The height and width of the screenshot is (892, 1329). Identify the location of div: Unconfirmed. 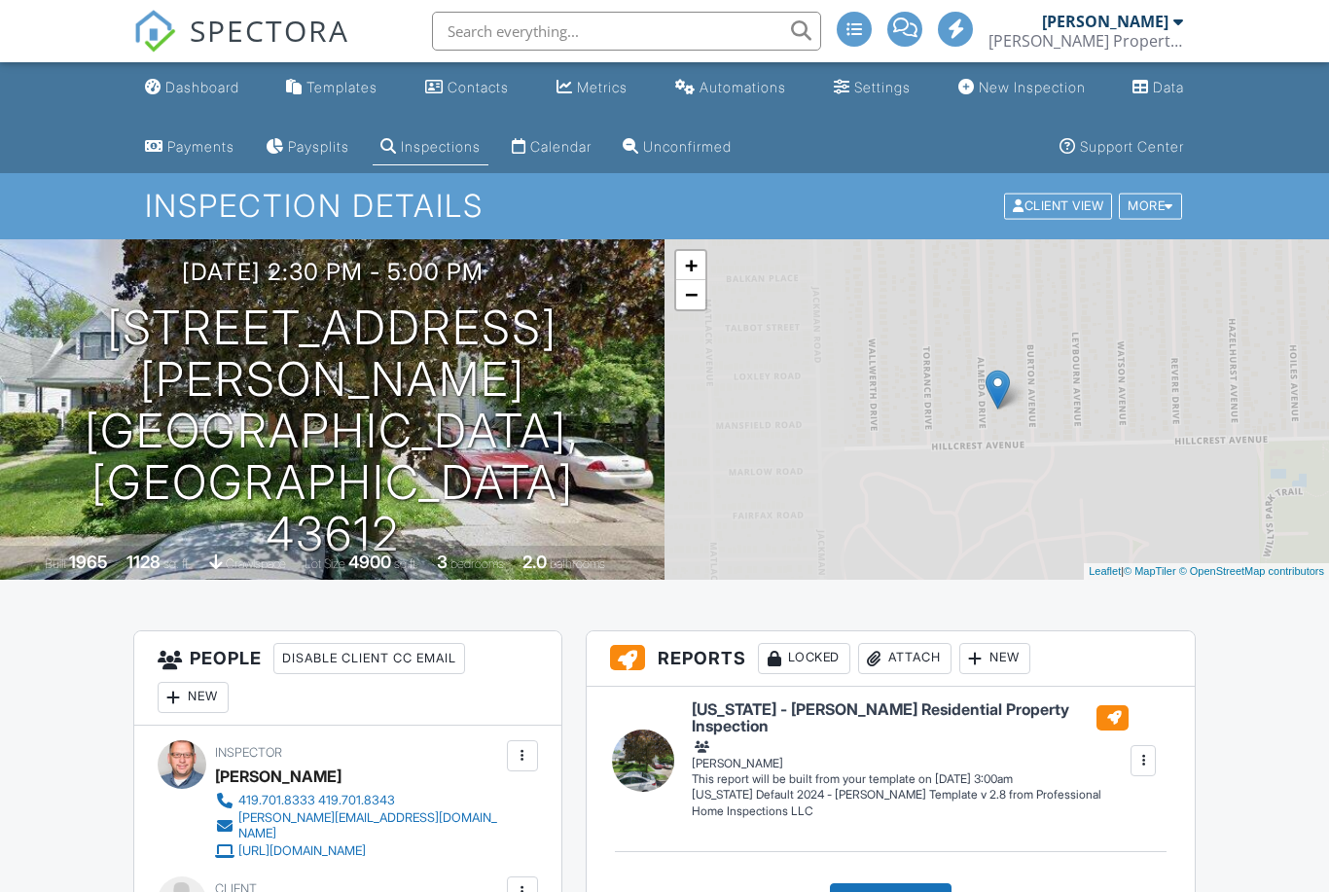
(687, 146).